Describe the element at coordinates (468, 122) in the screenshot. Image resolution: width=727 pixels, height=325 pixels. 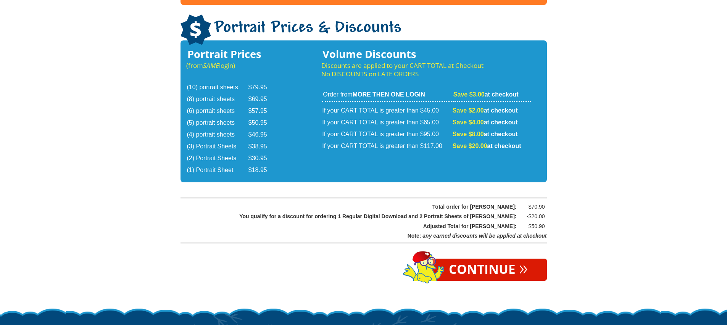
I see `span: Save $4.00` at that location.